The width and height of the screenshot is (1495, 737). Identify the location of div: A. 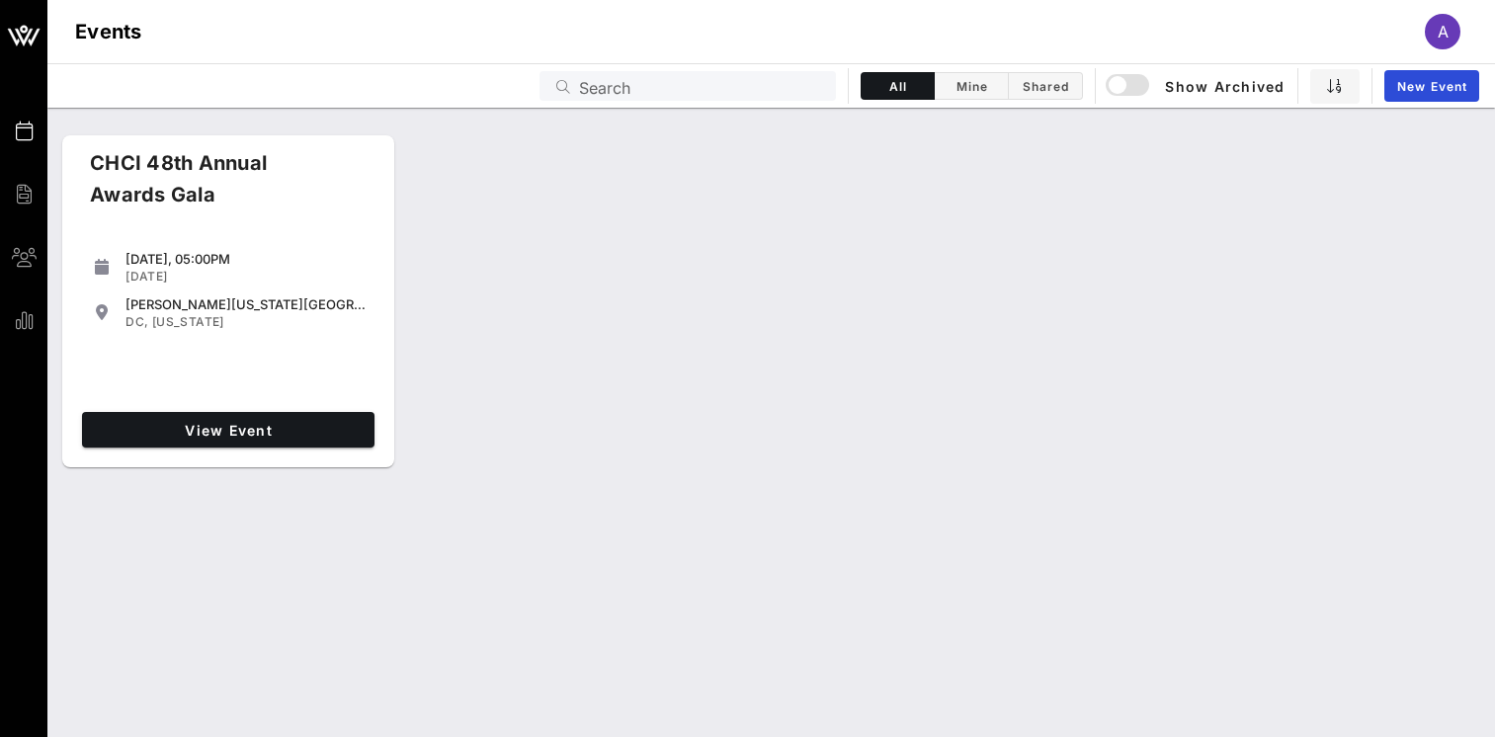
(1443, 32).